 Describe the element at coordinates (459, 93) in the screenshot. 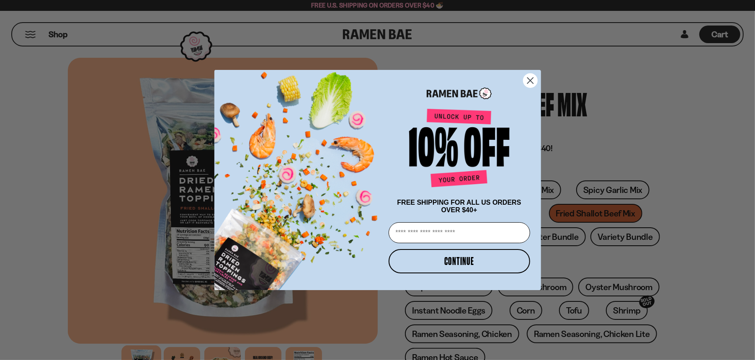

I see `img: Ramen Bae Logo` at that location.